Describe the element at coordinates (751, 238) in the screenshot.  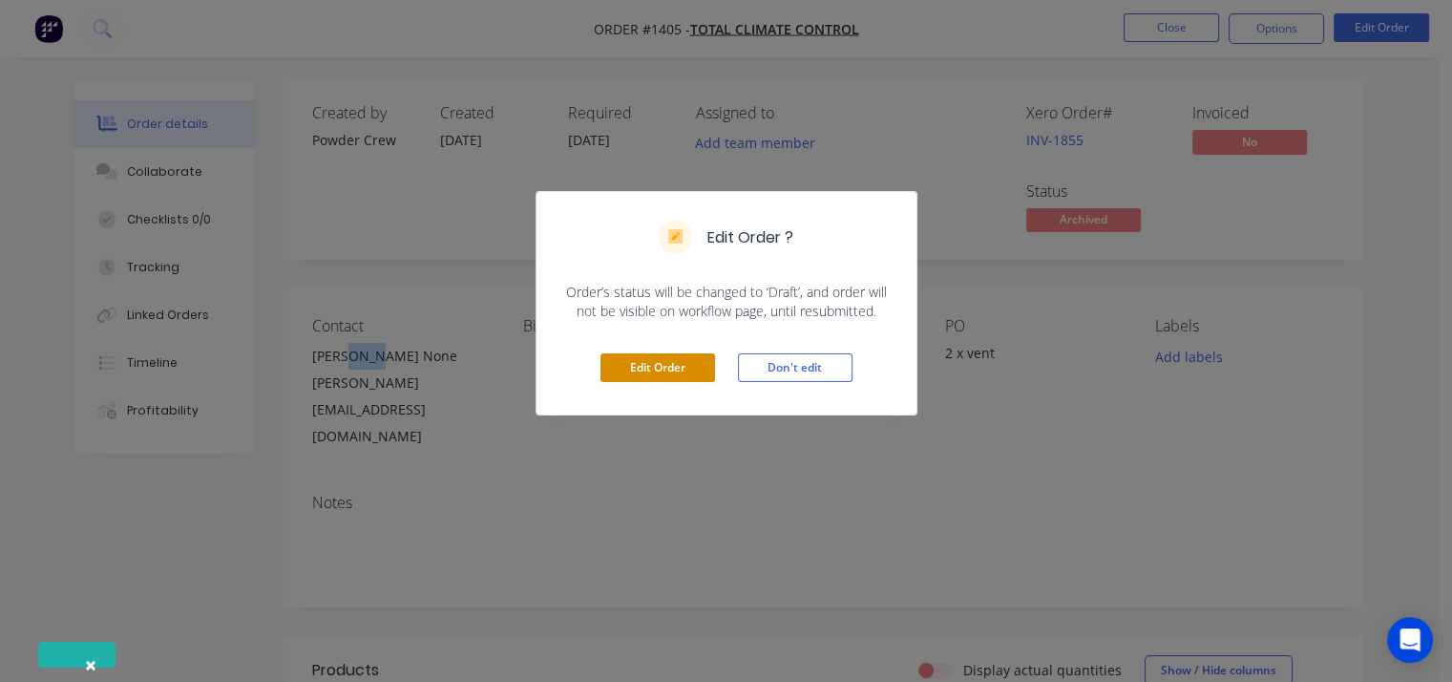
I see `h5: Edit Order ?` at that location.